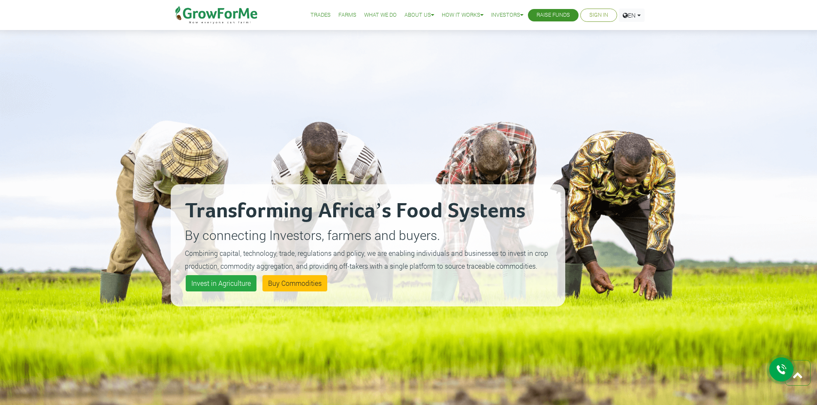  What do you see at coordinates (553, 15) in the screenshot?
I see `a: Raise Funds` at bounding box center [553, 15].